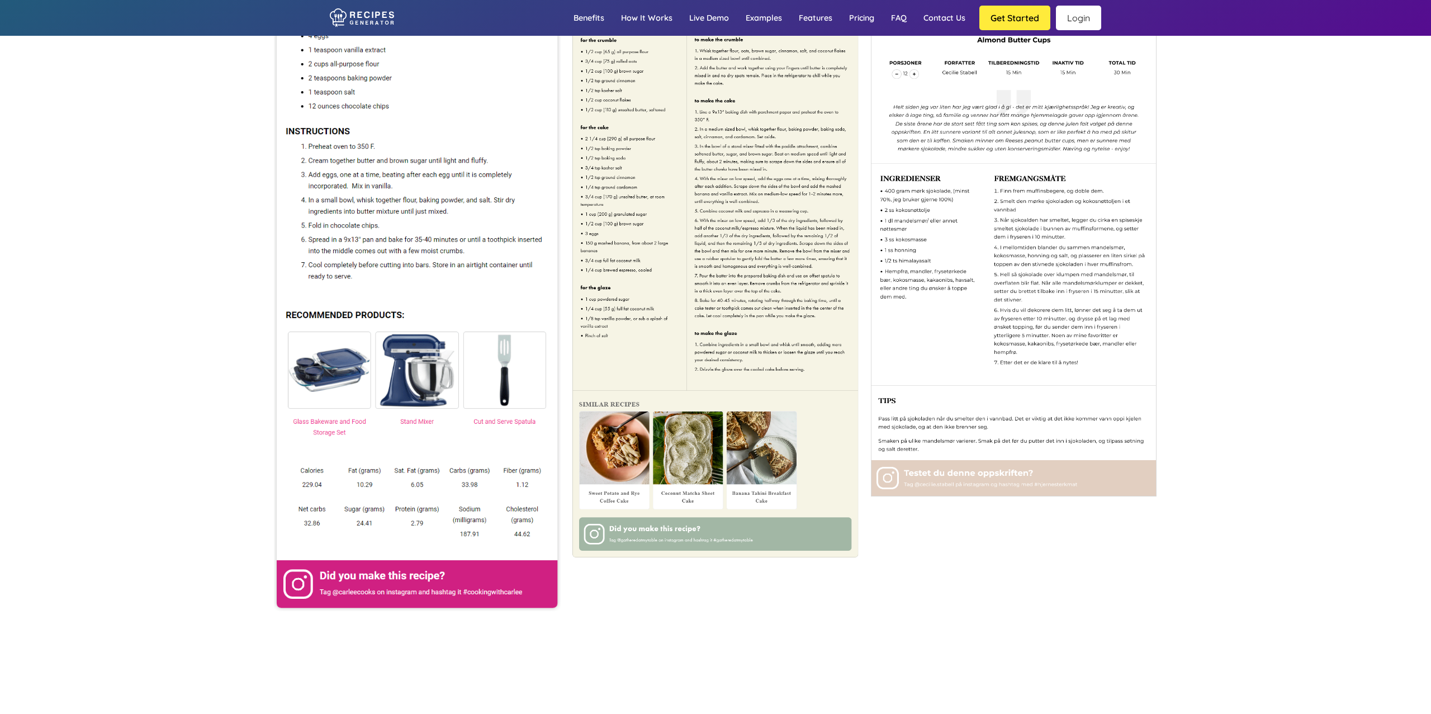  Describe the element at coordinates (861, 18) in the screenshot. I see `a: Pricing` at that location.